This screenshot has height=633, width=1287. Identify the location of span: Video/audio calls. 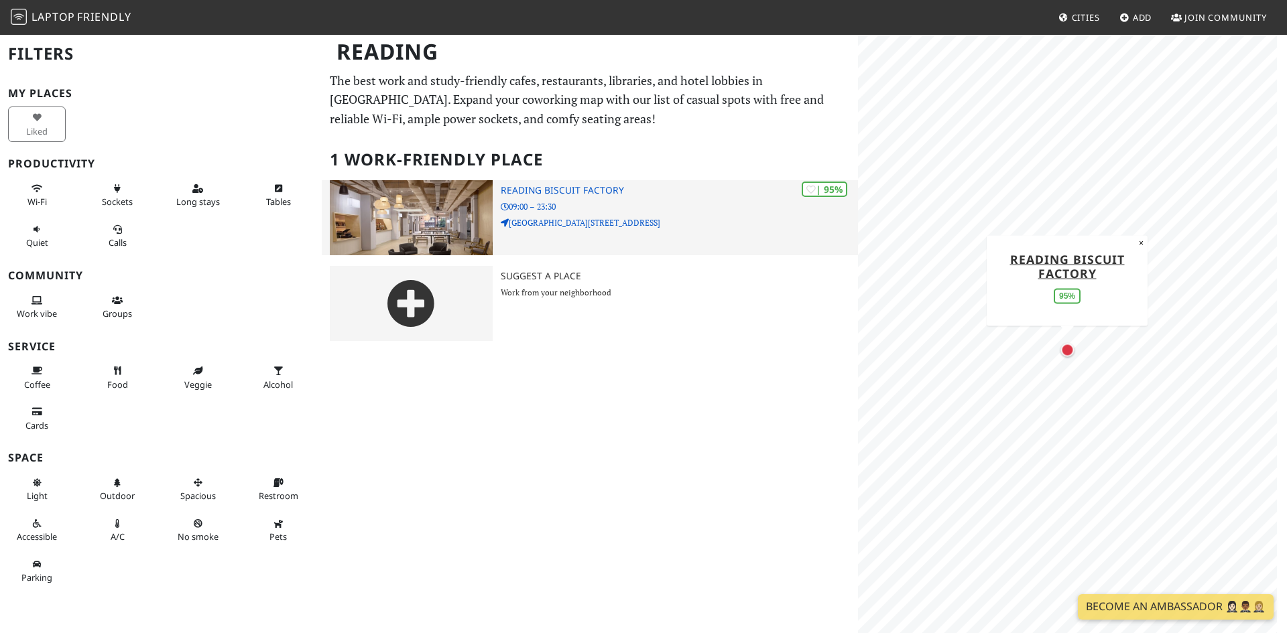
(117, 243).